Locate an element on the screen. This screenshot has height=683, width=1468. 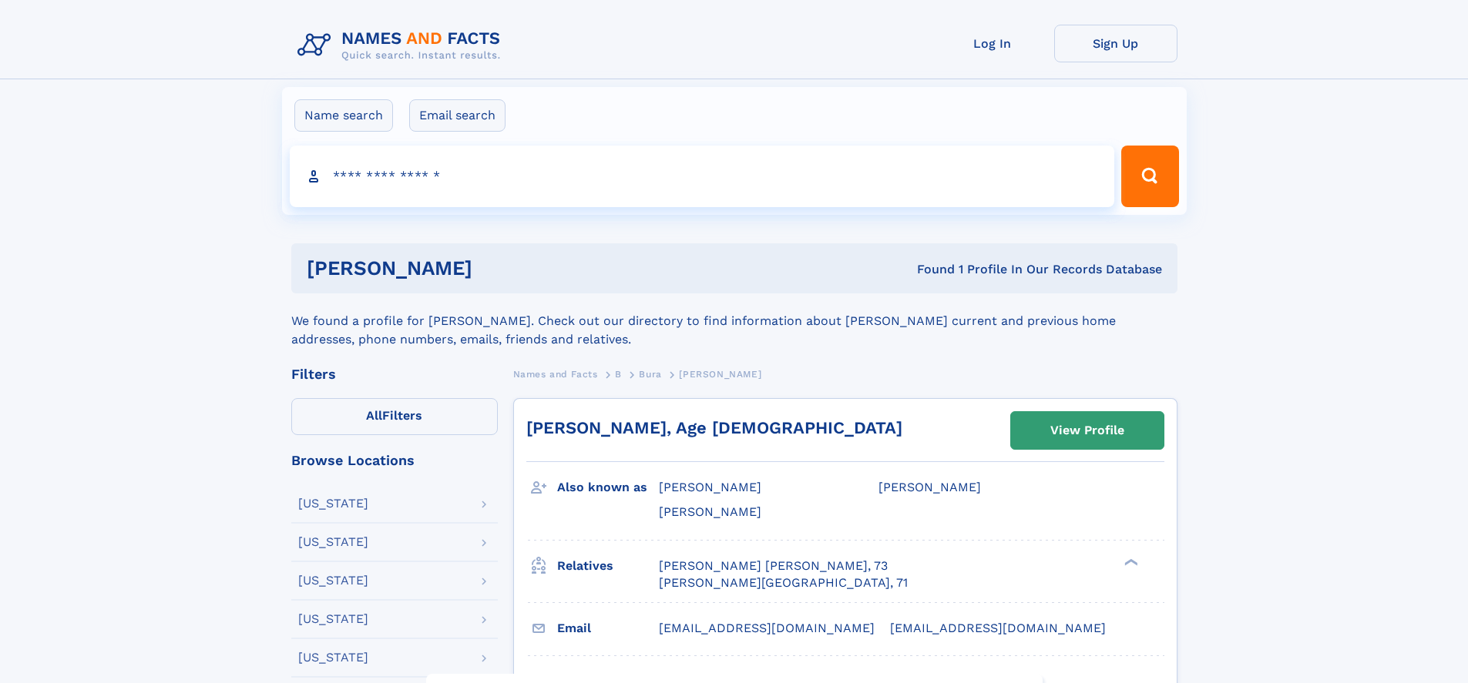
h3: Email is located at coordinates (608, 629).